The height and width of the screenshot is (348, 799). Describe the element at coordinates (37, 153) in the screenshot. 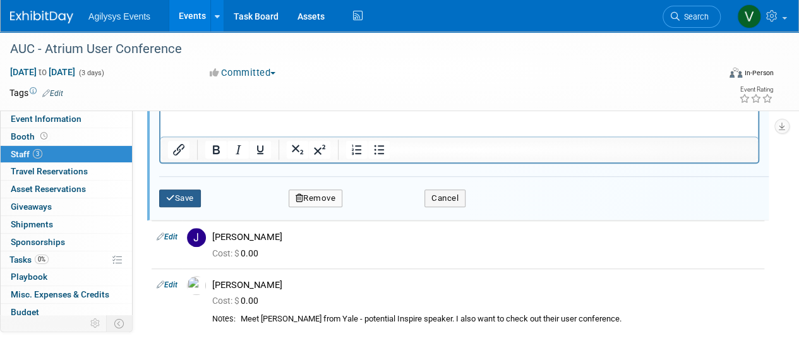

I see `span: 3` at that location.